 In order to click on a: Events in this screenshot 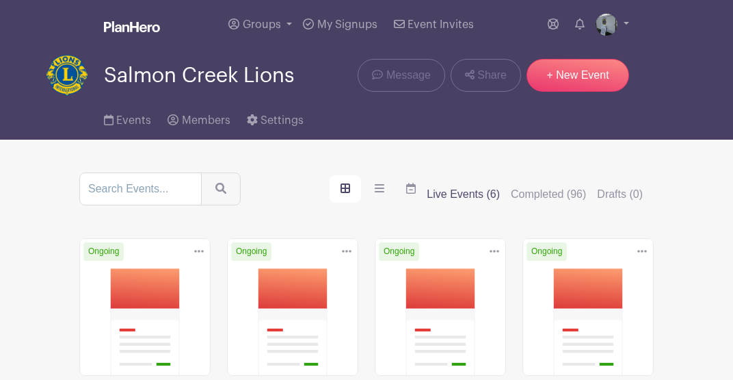, I will do `click(127, 118)`.